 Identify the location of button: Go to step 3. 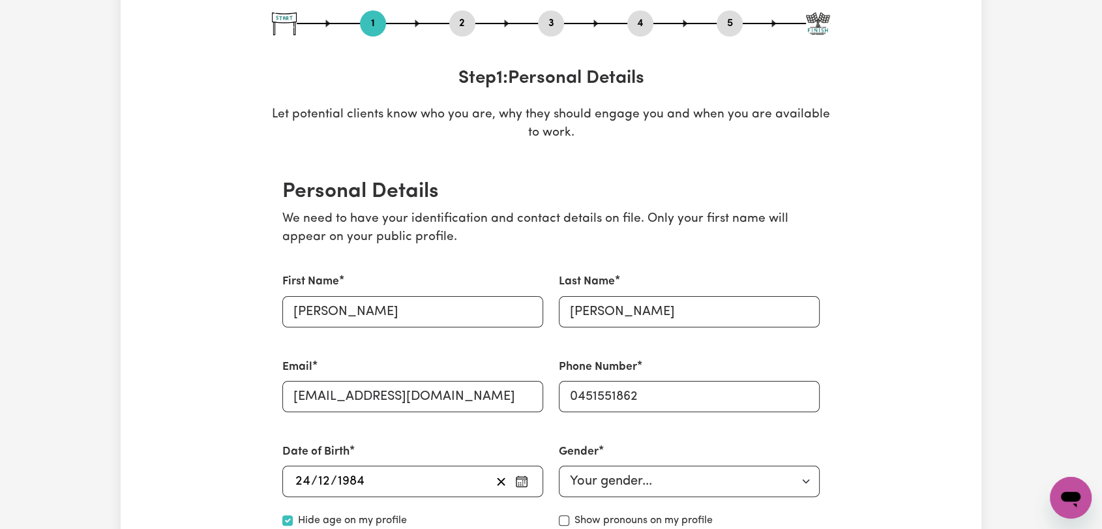
(551, 23).